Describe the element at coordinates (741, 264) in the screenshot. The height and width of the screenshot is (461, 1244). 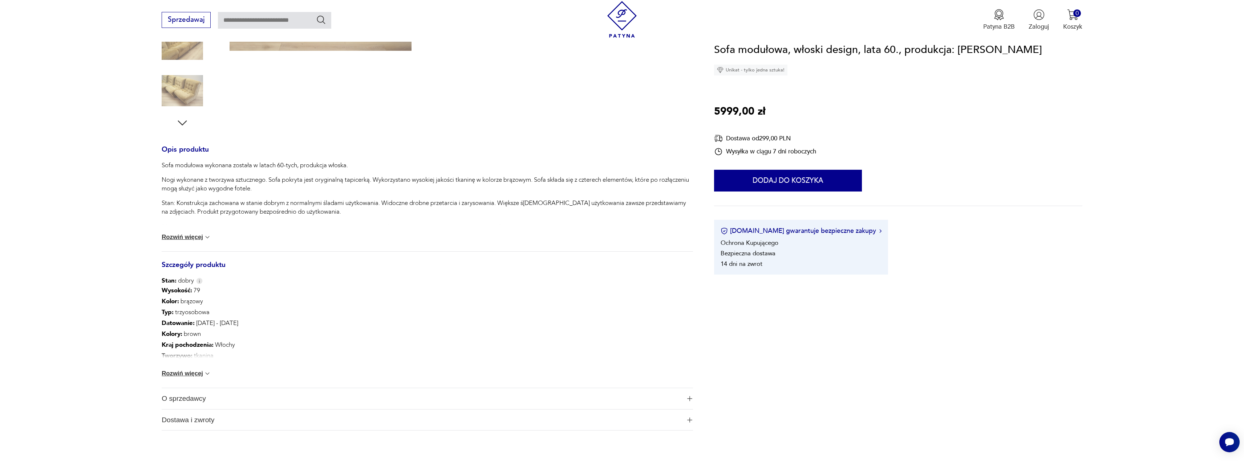
I see `li: 14 dni na zwrot` at that location.